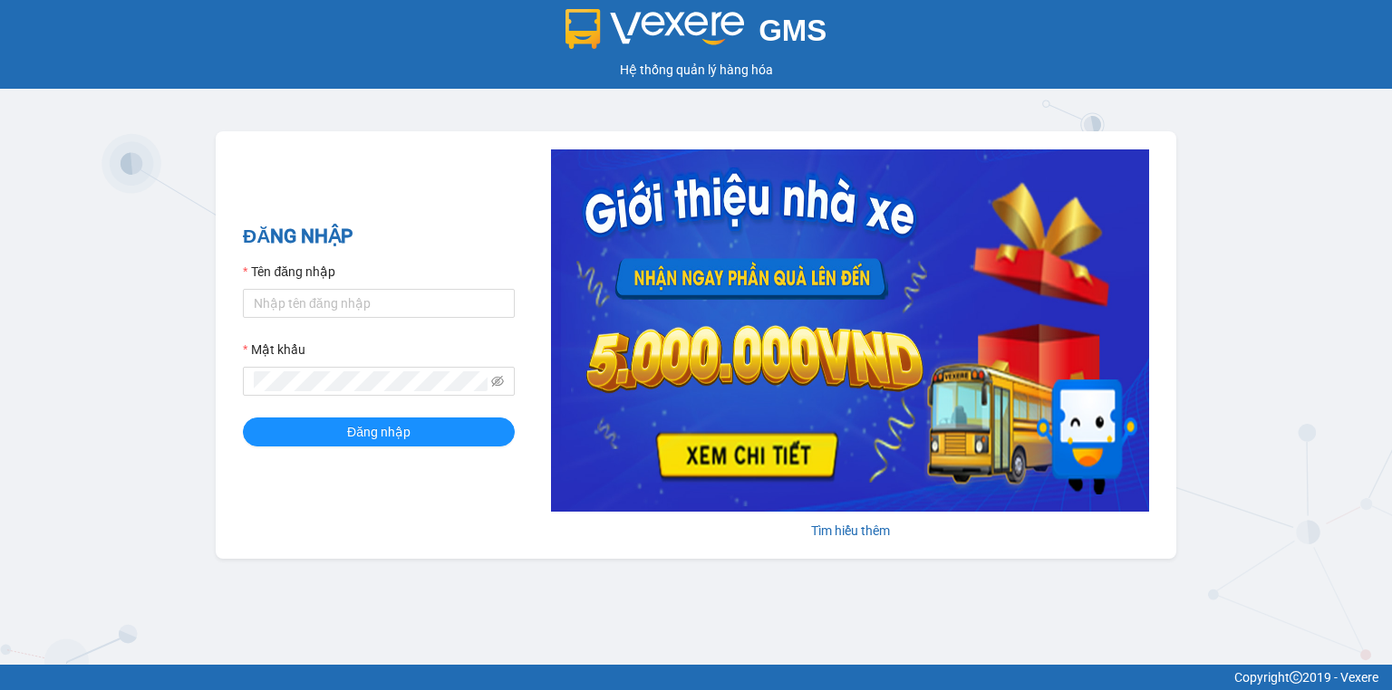  I want to click on input: Tên đăng nhập, so click(379, 303).